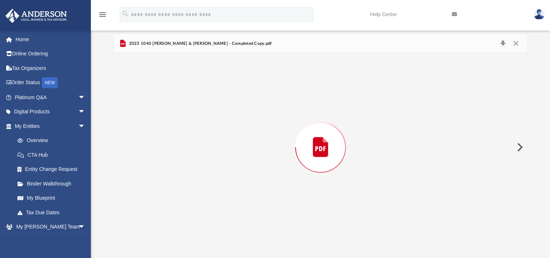  What do you see at coordinates (53, 155) in the screenshot?
I see `a: CTA Hub` at bounding box center [53, 155].